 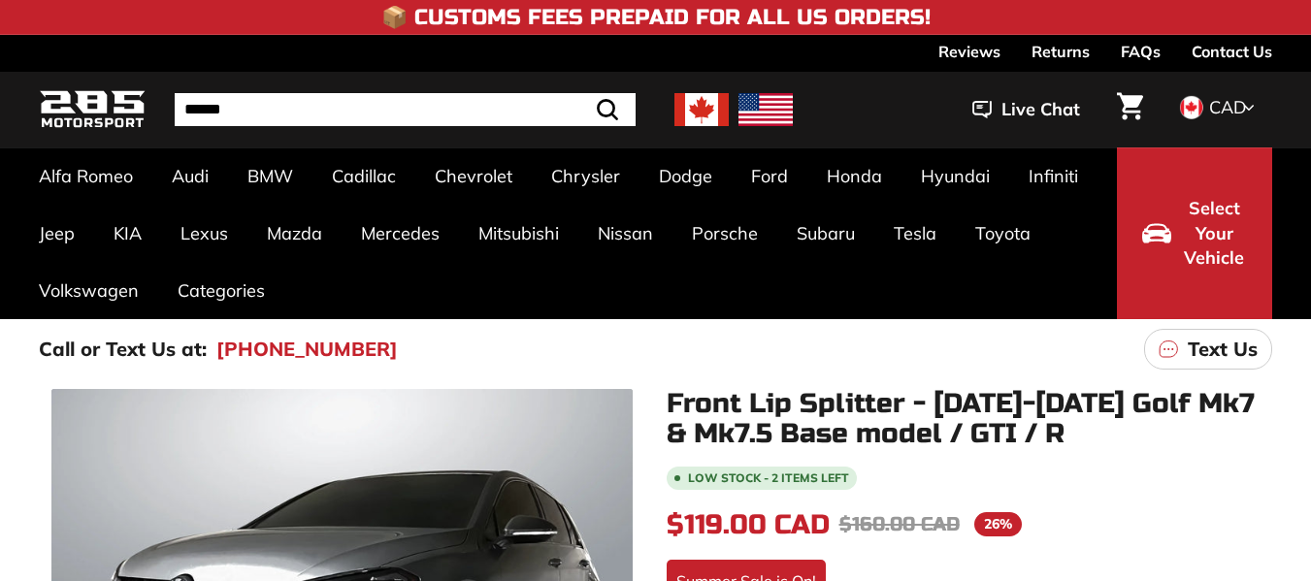 I want to click on a: Mazda, so click(x=294, y=233).